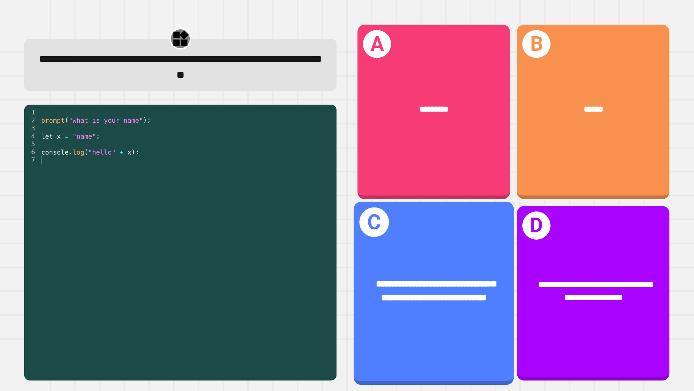 This screenshot has width=694, height=391. Describe the element at coordinates (32, 128) in the screenshot. I see `div: 3` at that location.